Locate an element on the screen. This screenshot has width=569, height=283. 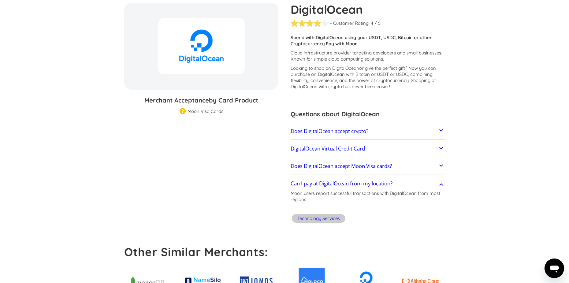
a: Can I pay at DigitalOcean from my location? is located at coordinates (368, 184).